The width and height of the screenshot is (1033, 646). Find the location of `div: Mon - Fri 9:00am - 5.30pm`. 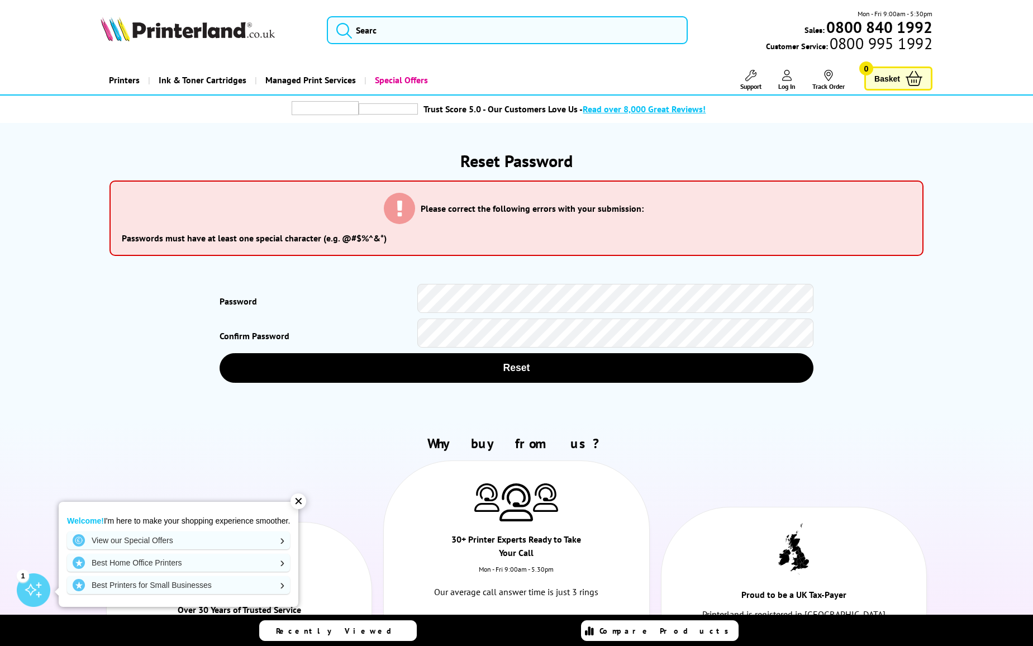

div: Mon - Fri 9:00am - 5.30pm is located at coordinates (516, 574).